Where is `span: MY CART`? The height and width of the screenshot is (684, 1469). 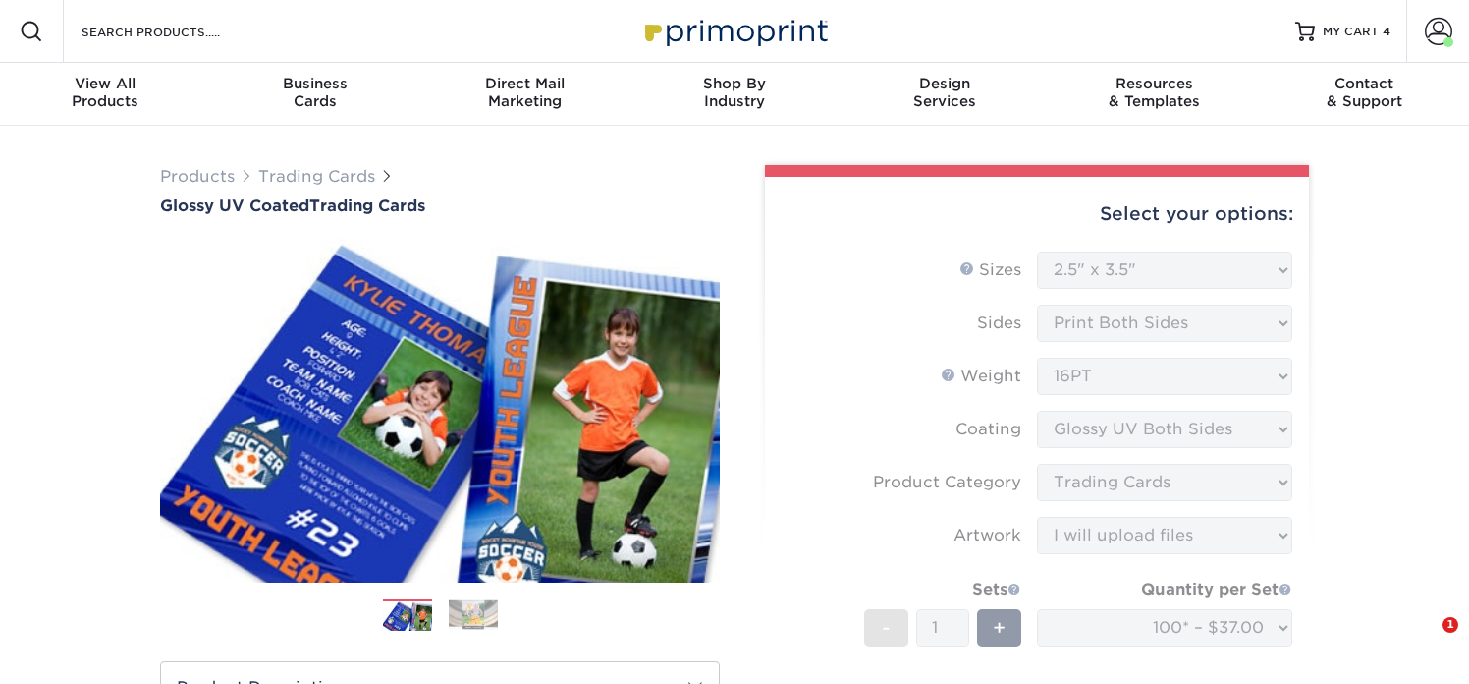 span: MY CART is located at coordinates (1351, 31).